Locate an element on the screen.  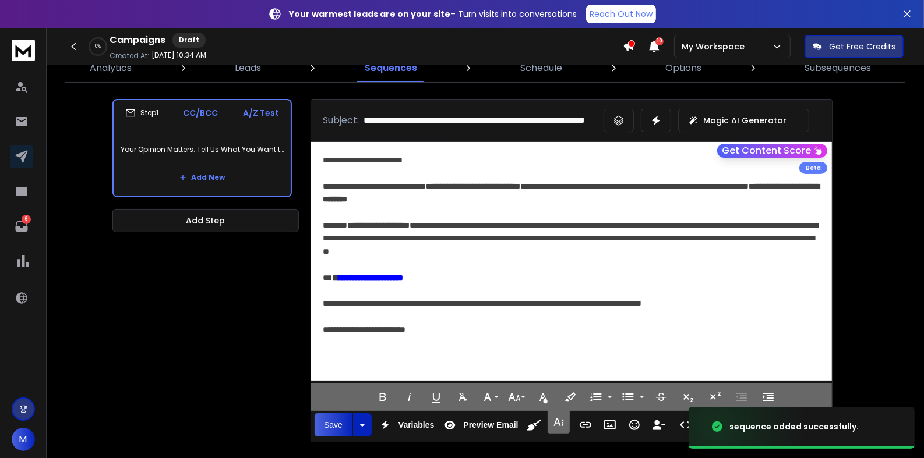
a: Schedule is located at coordinates (541, 68).